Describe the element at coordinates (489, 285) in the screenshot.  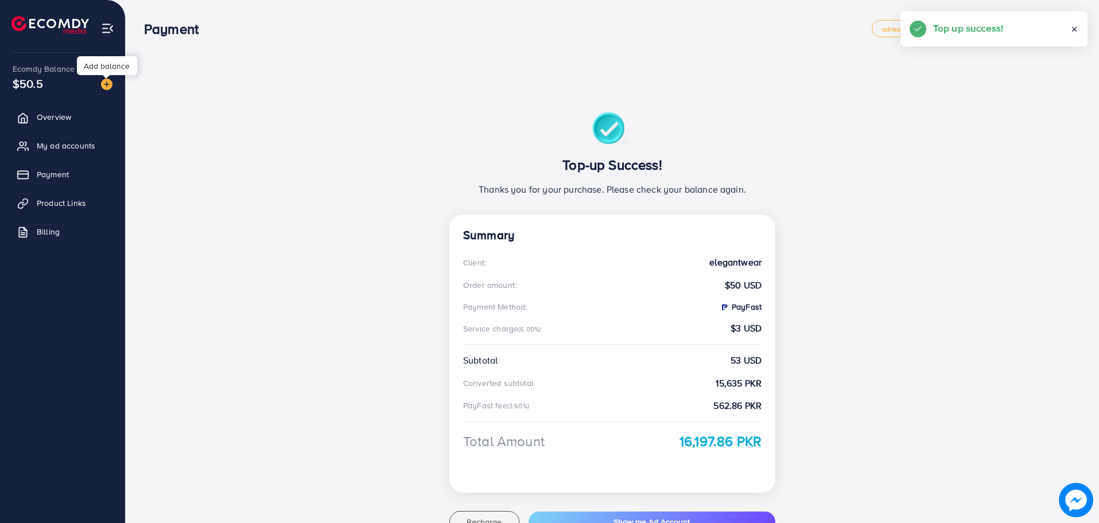
I see `div: Order amount:` at that location.